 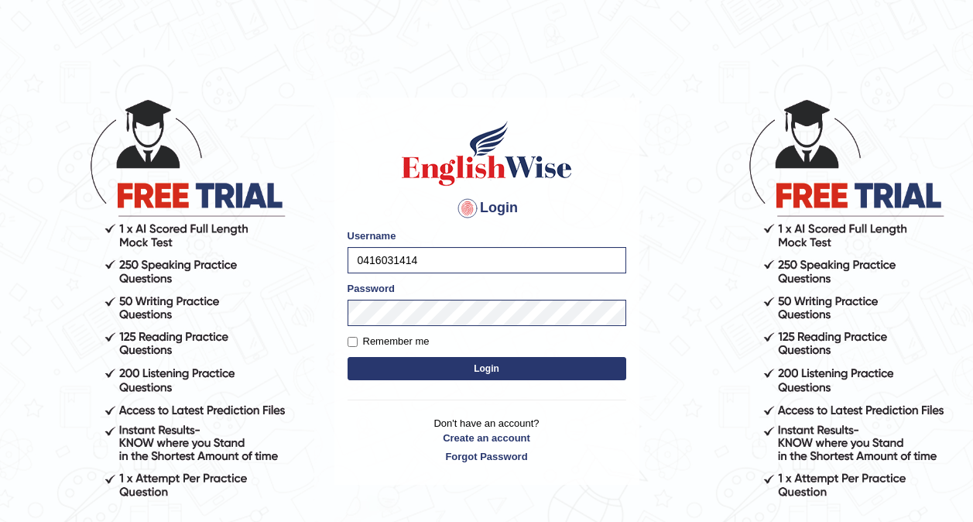 I want to click on button: Login, so click(x=487, y=369).